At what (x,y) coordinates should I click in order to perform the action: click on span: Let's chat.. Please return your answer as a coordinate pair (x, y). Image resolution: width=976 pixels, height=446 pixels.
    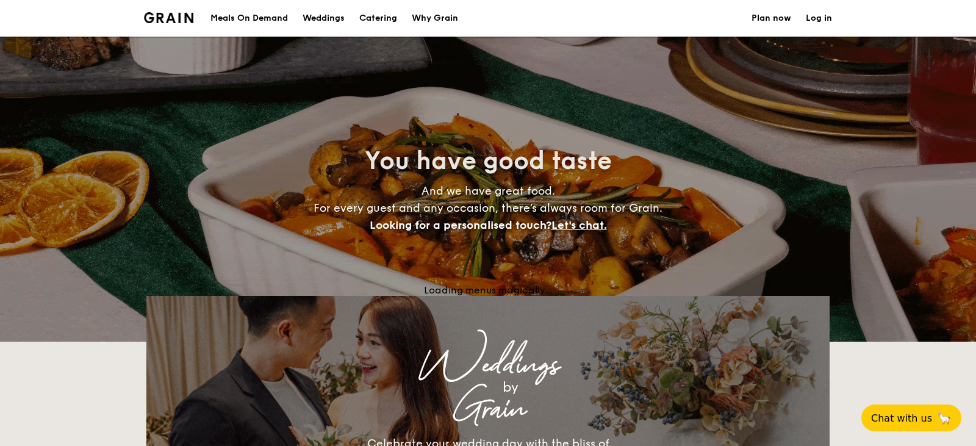
    Looking at the image, I should click on (579, 225).